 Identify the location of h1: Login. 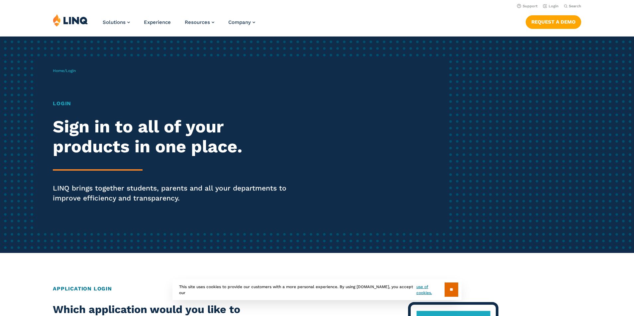
(175, 104).